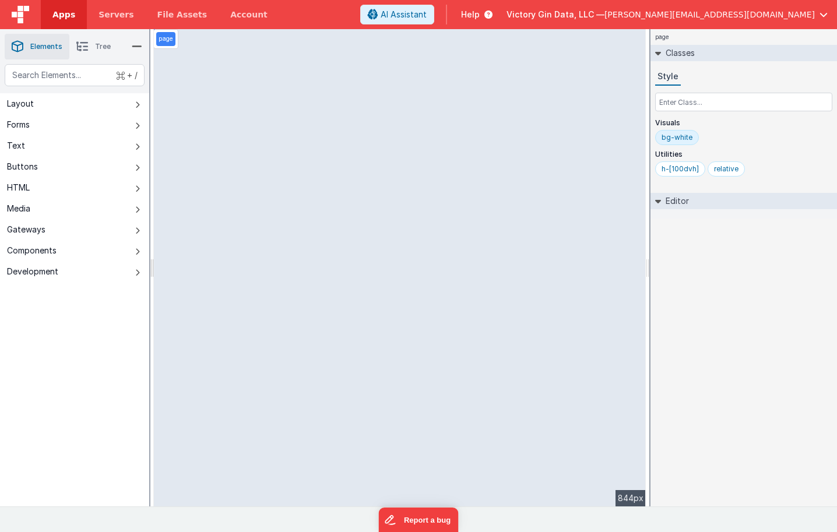 The image size is (837, 532). Describe the element at coordinates (631, 498) in the screenshot. I see `div: 844px` at that location.